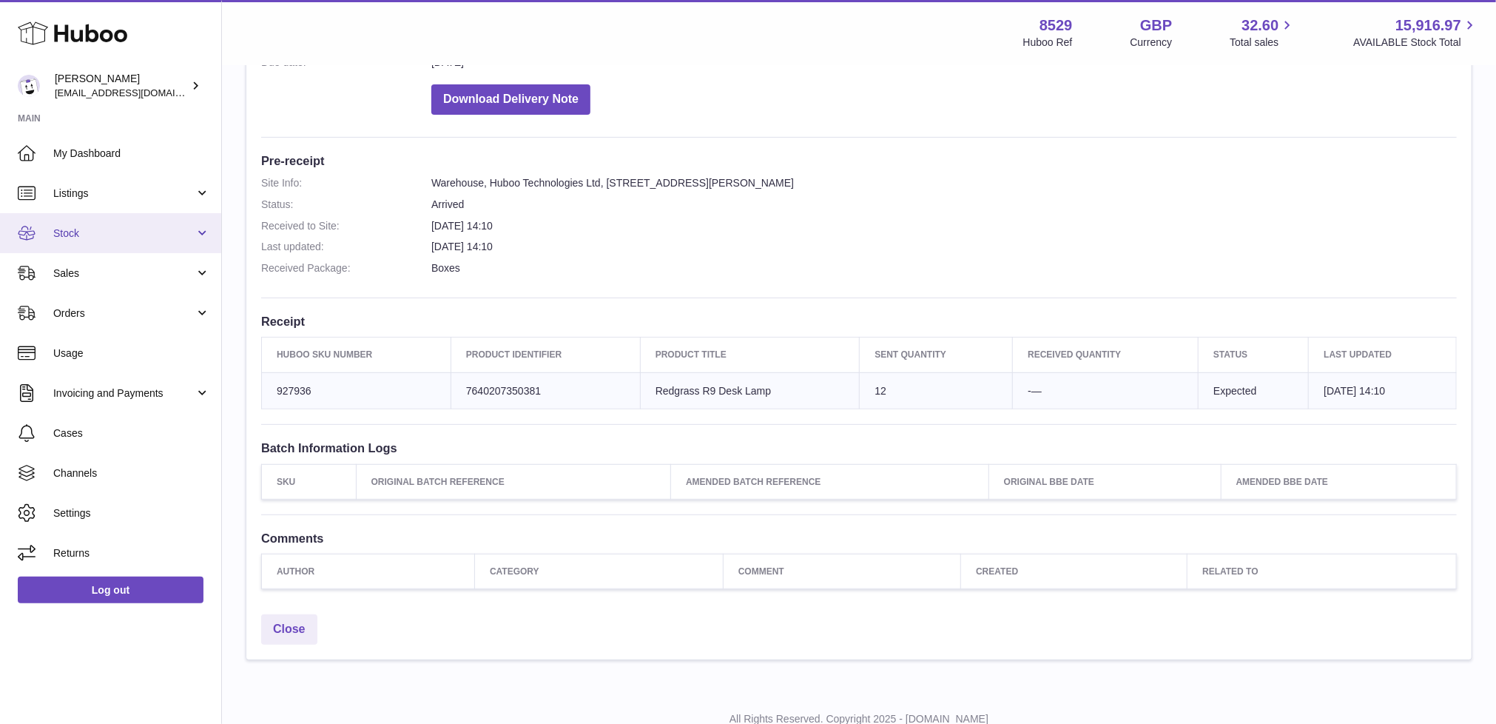  I want to click on a: Close, so click(289, 629).